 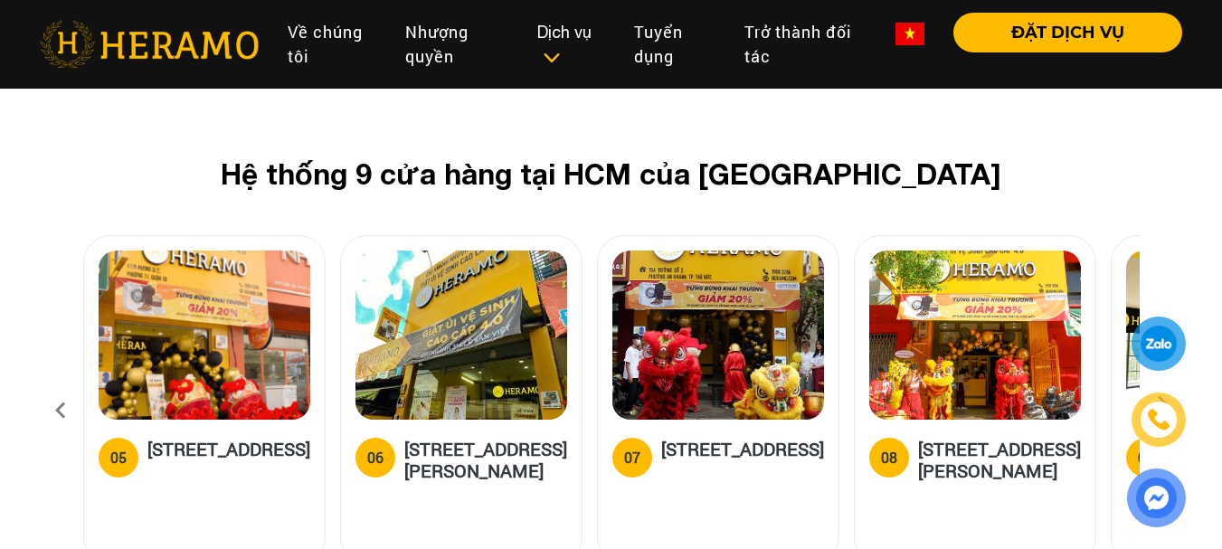 I want to click on img: vn-flag.png, so click(x=910, y=33).